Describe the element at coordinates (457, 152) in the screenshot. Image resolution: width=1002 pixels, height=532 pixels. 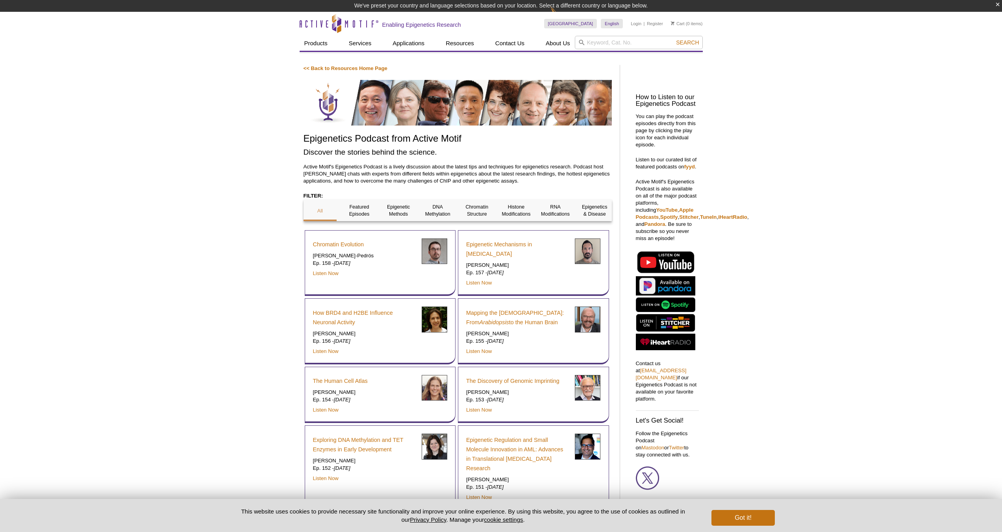
I see `h2: Discover the stories behind the science.` at that location.